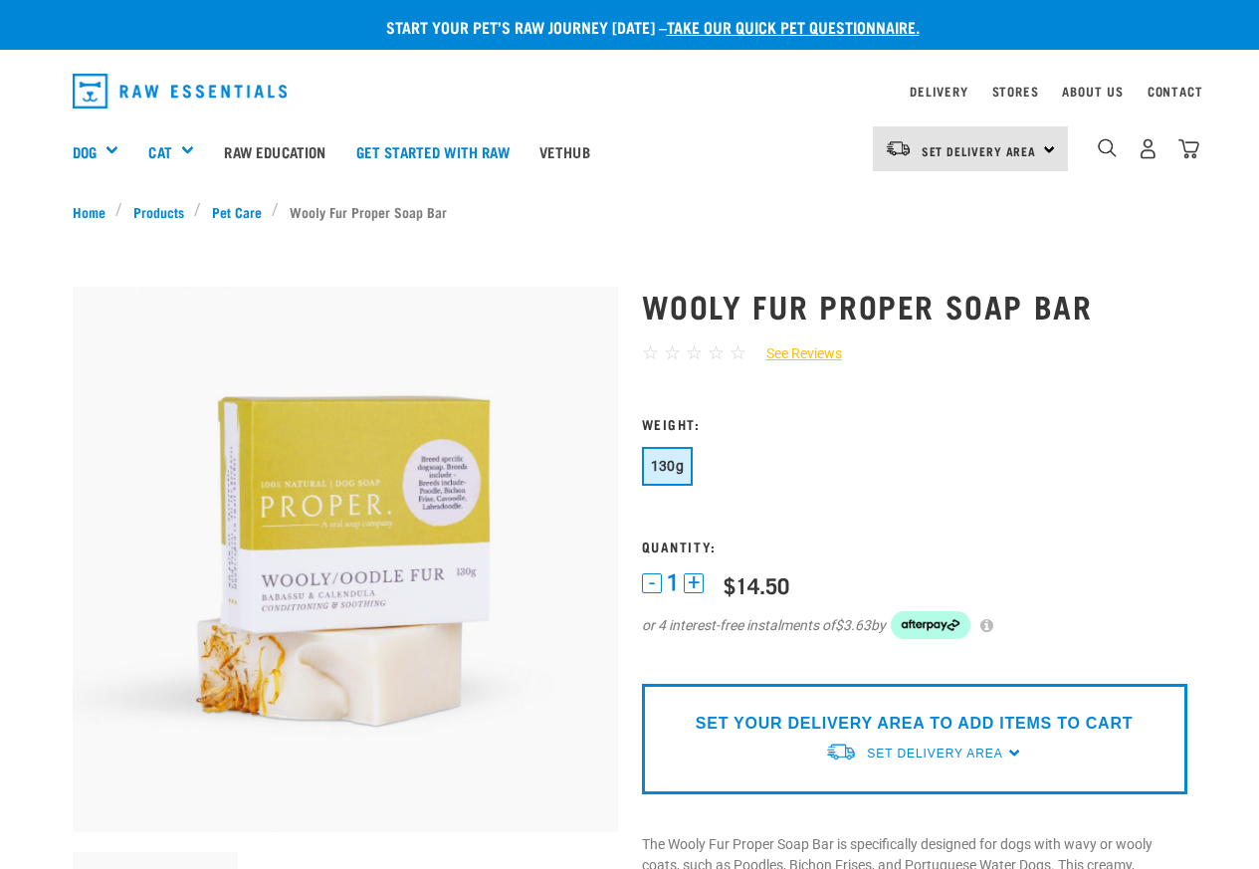  I want to click on a: Pet Care, so click(236, 211).